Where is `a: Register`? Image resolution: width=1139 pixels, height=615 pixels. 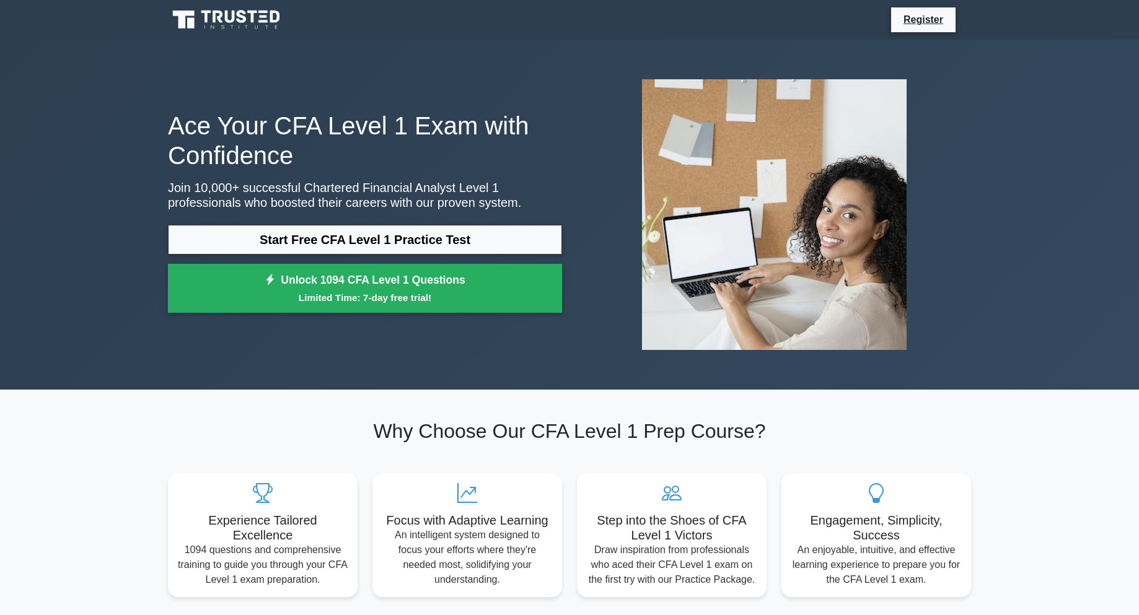 a: Register is located at coordinates (923, 19).